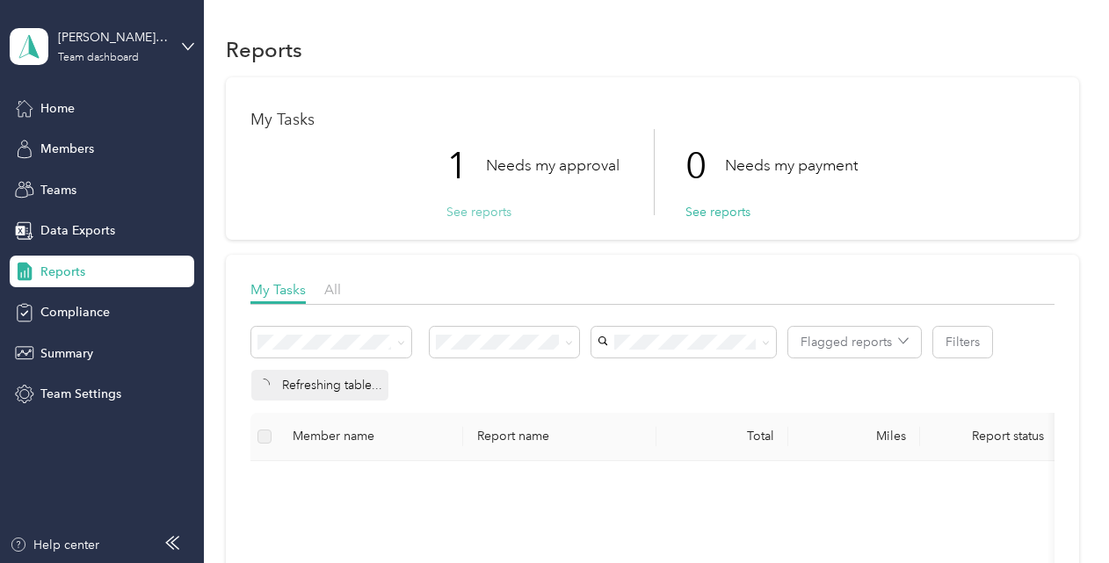 Image resolution: width=1109 pixels, height=563 pixels. What do you see at coordinates (466, 166) in the screenshot?
I see `p: 1` at bounding box center [466, 166].